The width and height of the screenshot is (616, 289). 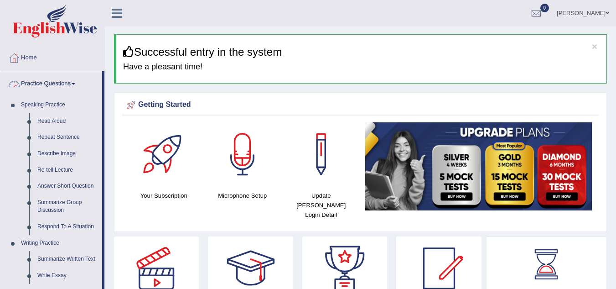 I want to click on a: Read Aloud, so click(x=68, y=121).